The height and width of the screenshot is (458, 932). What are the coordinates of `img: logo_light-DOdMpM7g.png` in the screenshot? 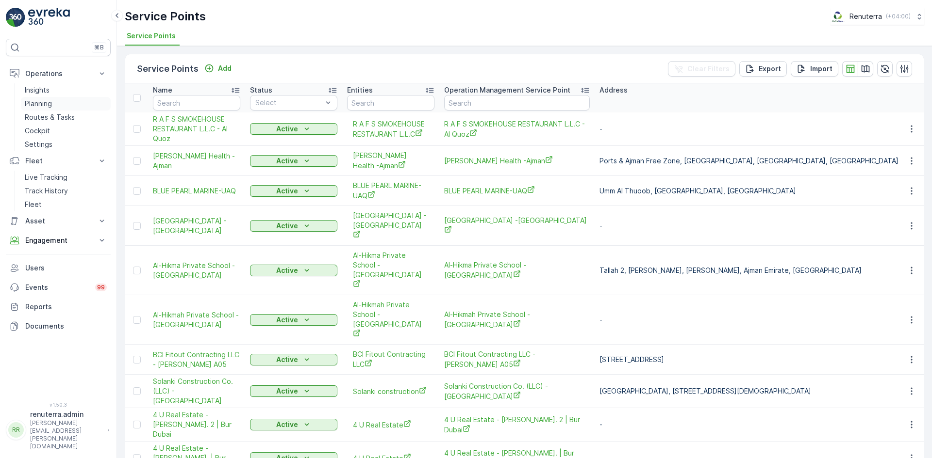 It's located at (49, 17).